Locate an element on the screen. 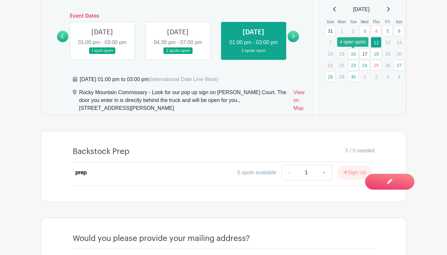 Image resolution: width=447 pixels, height=255 pixels. p: 13 is located at coordinates (399, 42).